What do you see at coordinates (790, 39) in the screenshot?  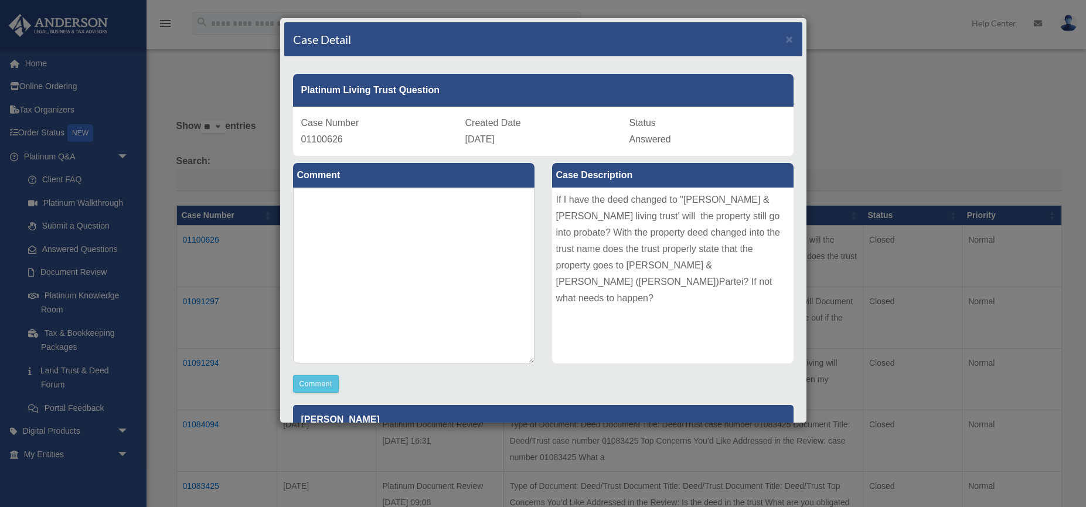 I see `button: Close` at bounding box center [790, 39].